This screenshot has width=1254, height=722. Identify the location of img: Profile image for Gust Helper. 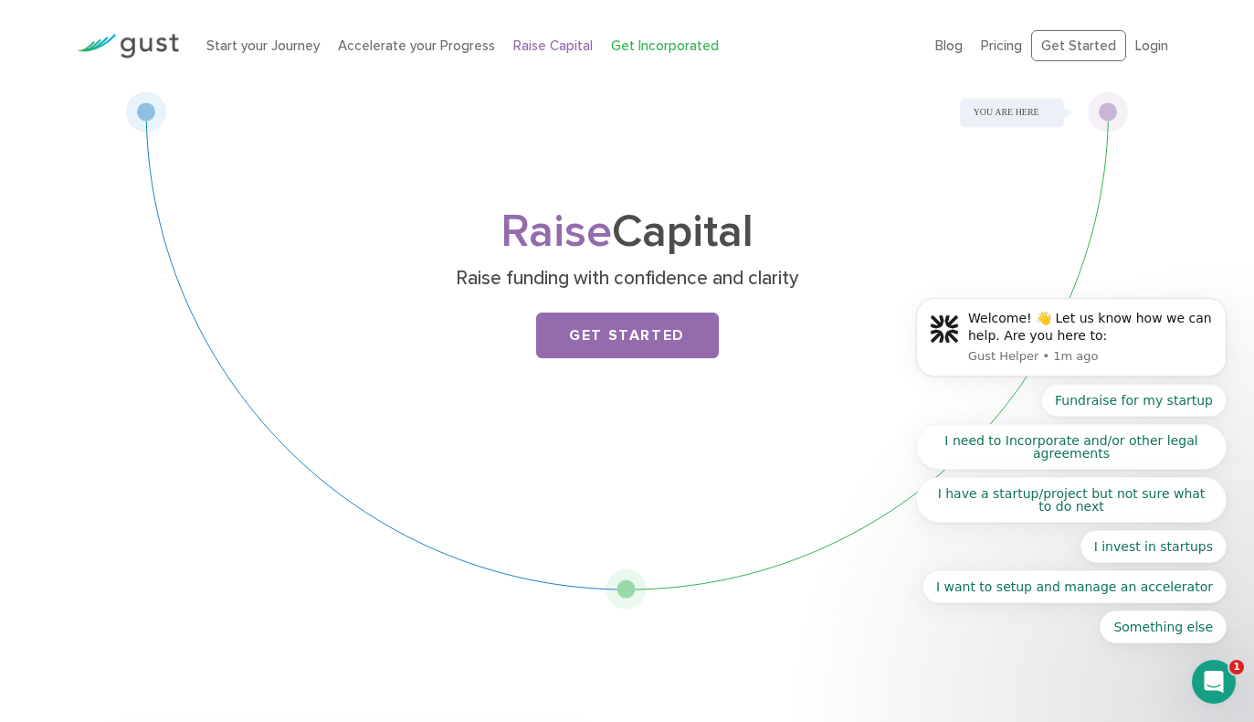
(56, 318).